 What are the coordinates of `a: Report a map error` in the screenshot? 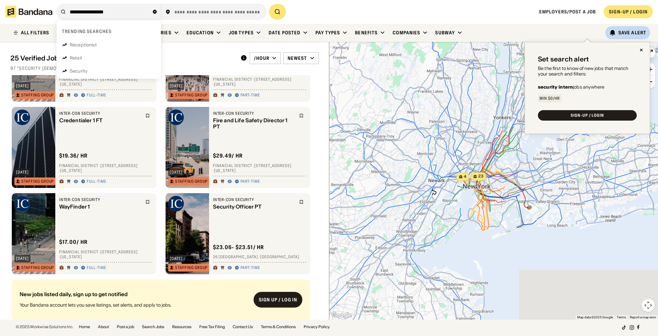 It's located at (643, 317).